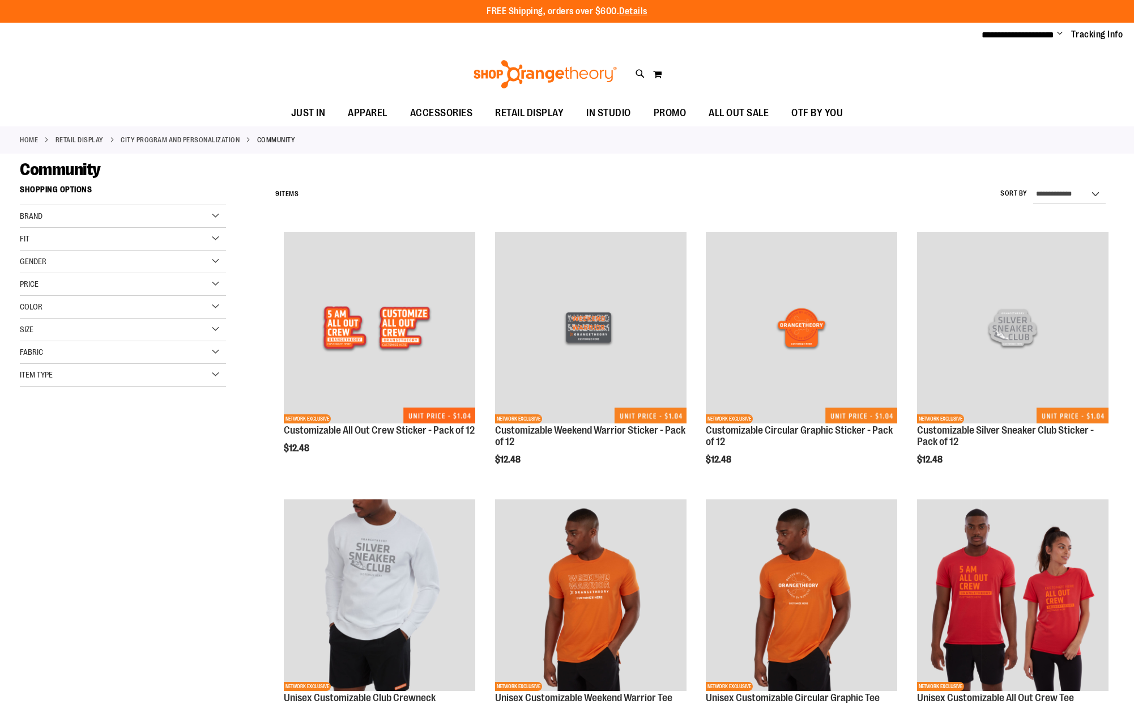 The width and height of the screenshot is (1134, 704). What do you see at coordinates (27, 329) in the screenshot?
I see `span: Size` at bounding box center [27, 329].